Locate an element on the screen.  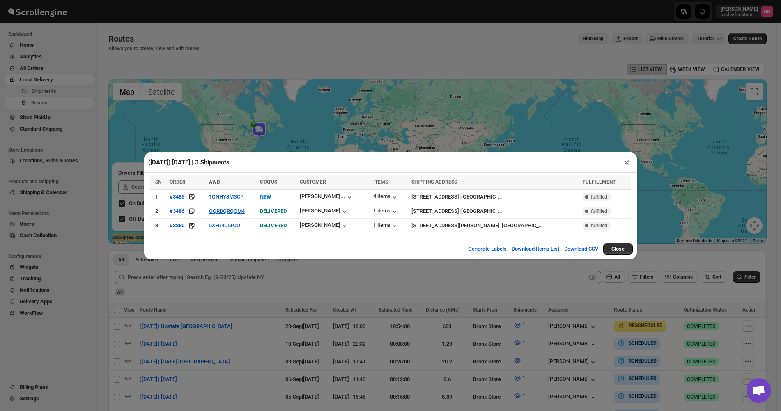
td: 3 is located at coordinates (158, 225).